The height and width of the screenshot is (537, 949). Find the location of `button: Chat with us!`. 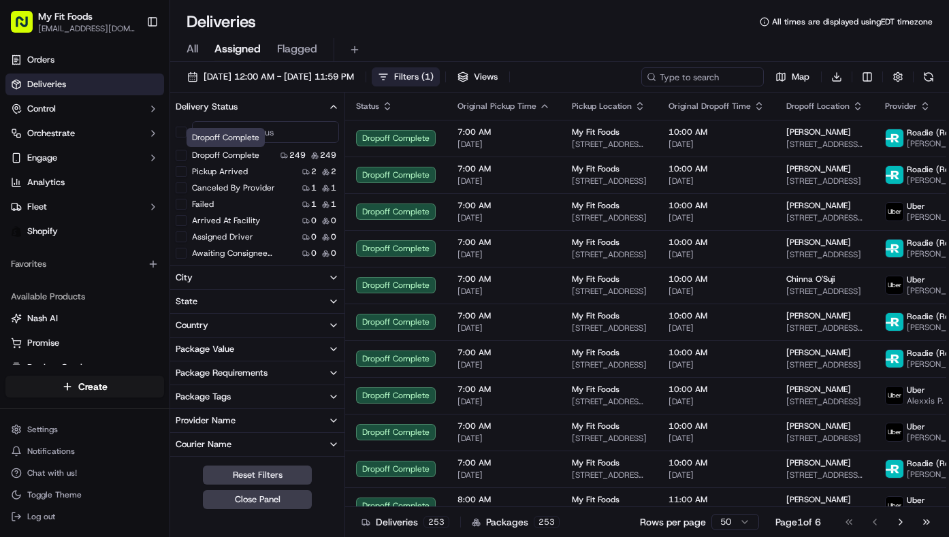

button: Chat with us! is located at coordinates (84, 473).